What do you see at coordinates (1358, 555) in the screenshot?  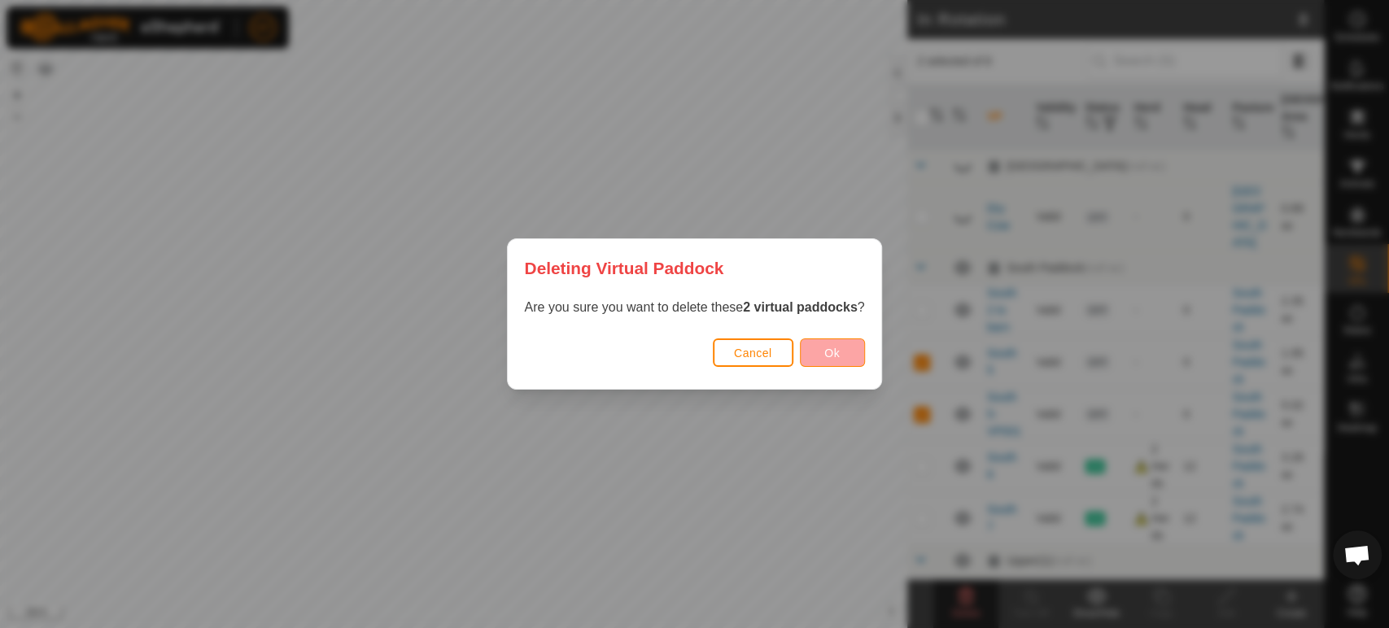 I see `div: Open chat` at bounding box center [1358, 555].